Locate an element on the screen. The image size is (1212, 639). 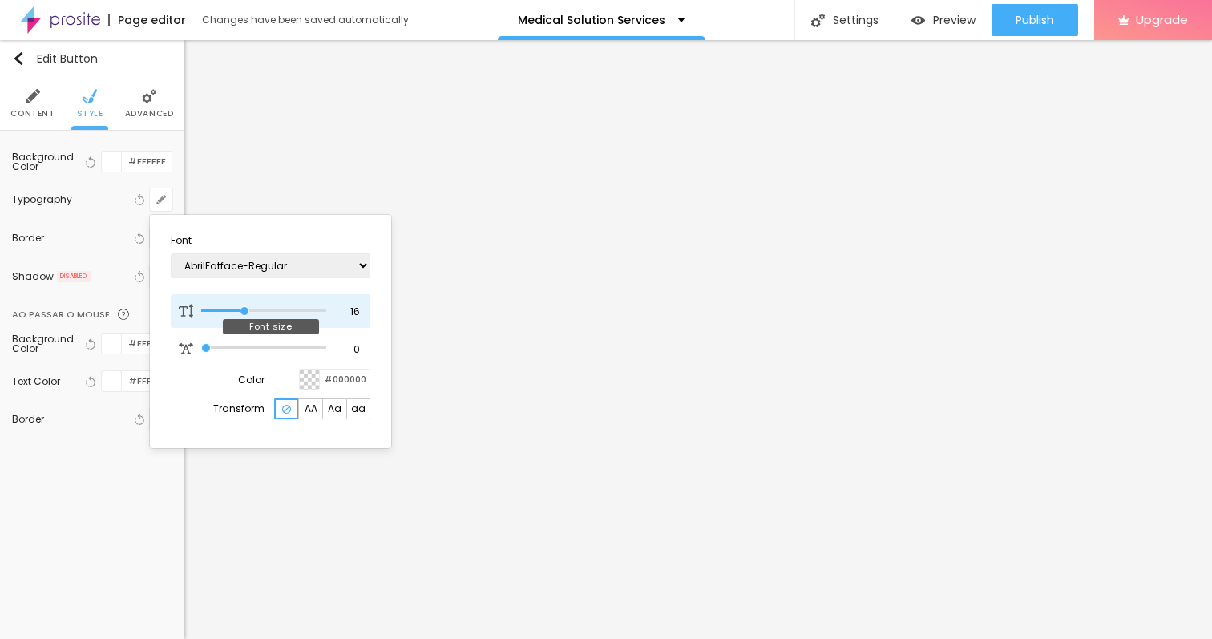
span: Aa is located at coordinates (334, 409).